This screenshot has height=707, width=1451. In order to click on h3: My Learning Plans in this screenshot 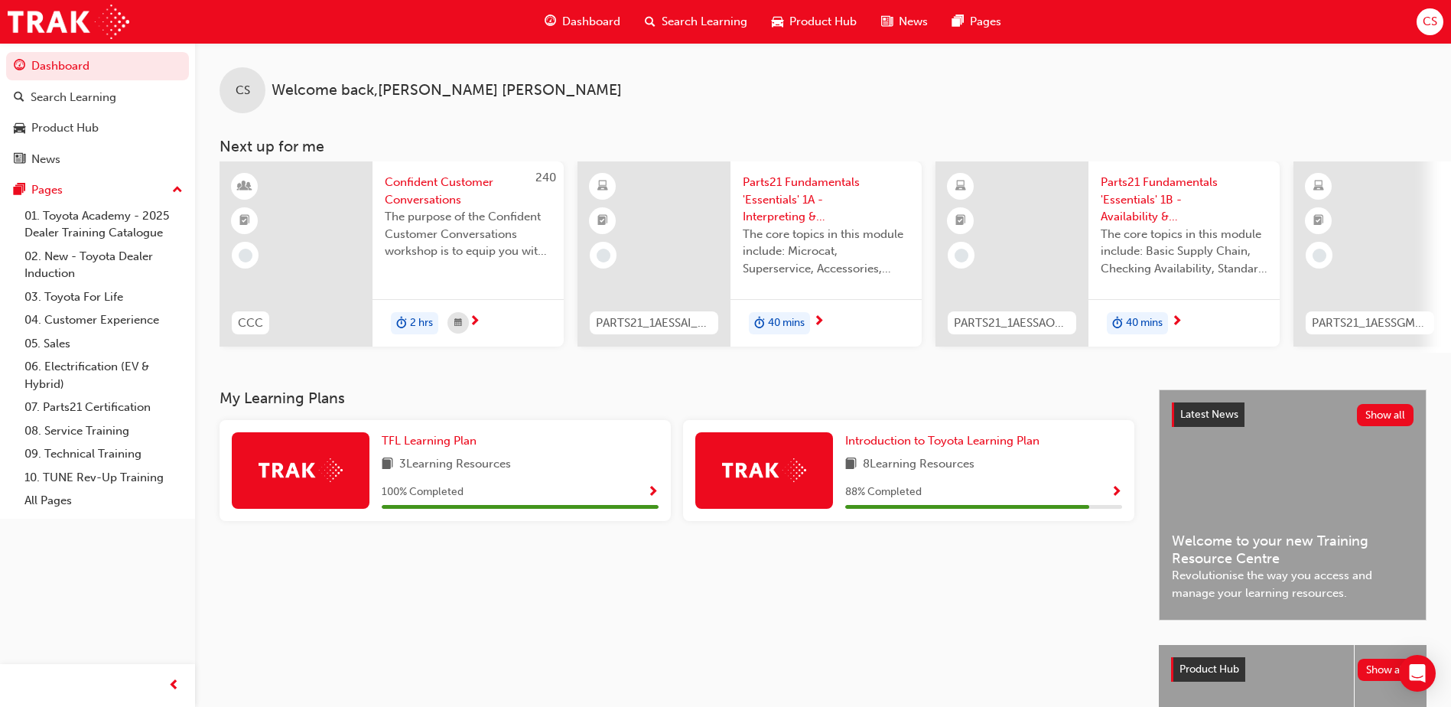, I will do `click(677, 398)`.